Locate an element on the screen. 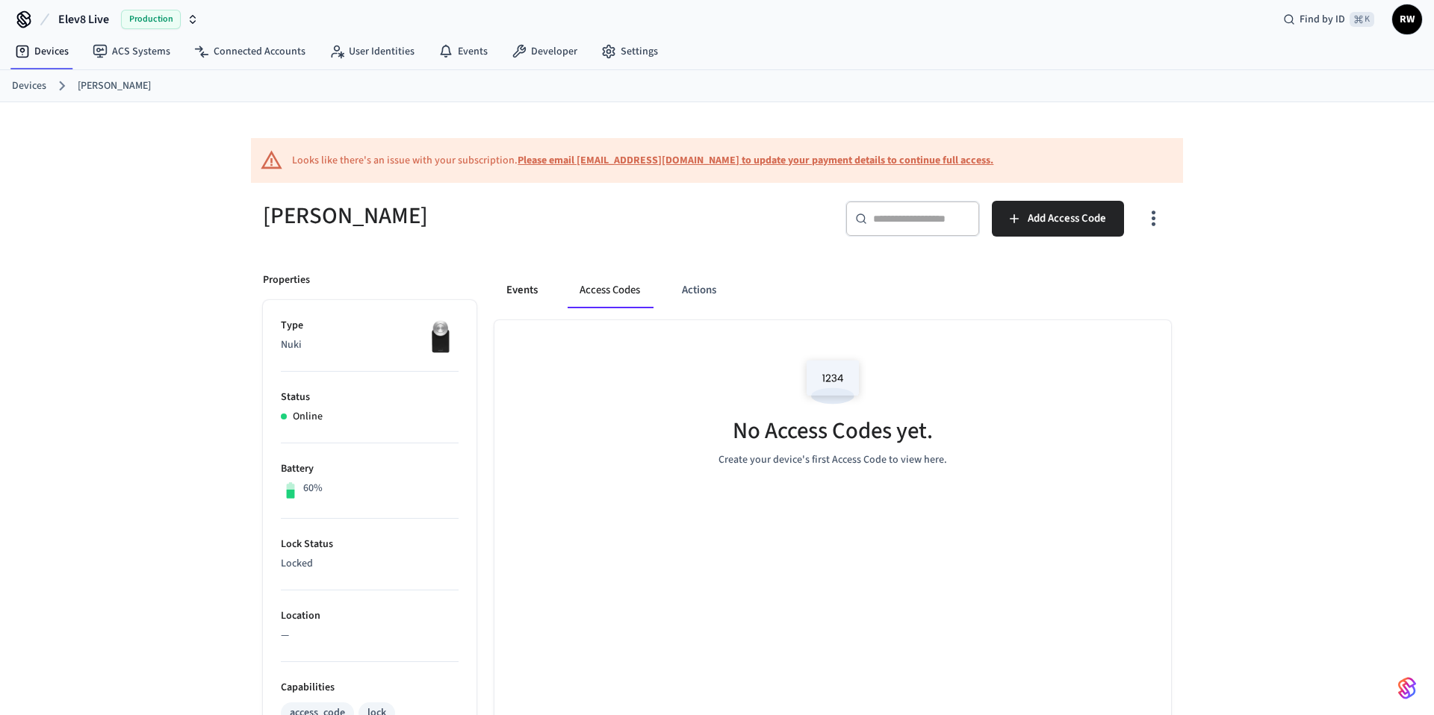 The image size is (1434, 715). button: Events is located at coordinates (522, 290).